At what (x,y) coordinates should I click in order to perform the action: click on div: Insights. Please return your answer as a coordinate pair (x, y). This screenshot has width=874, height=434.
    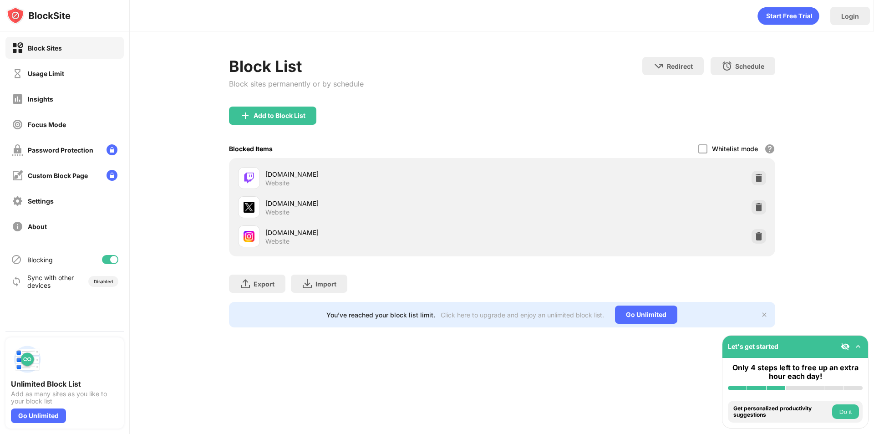
    Looking at the image, I should click on (41, 99).